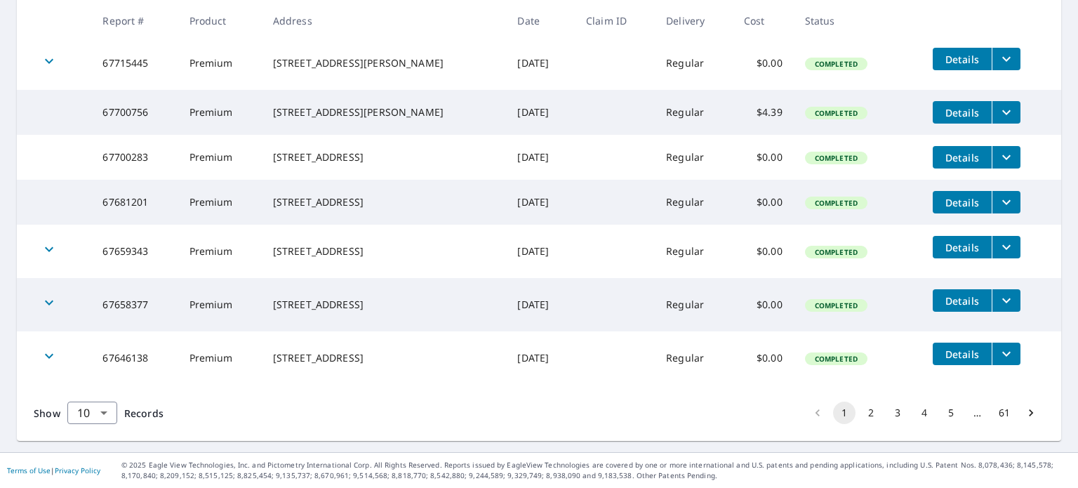  I want to click on button: filesDropdownBtn-67658377, so click(1005, 300).